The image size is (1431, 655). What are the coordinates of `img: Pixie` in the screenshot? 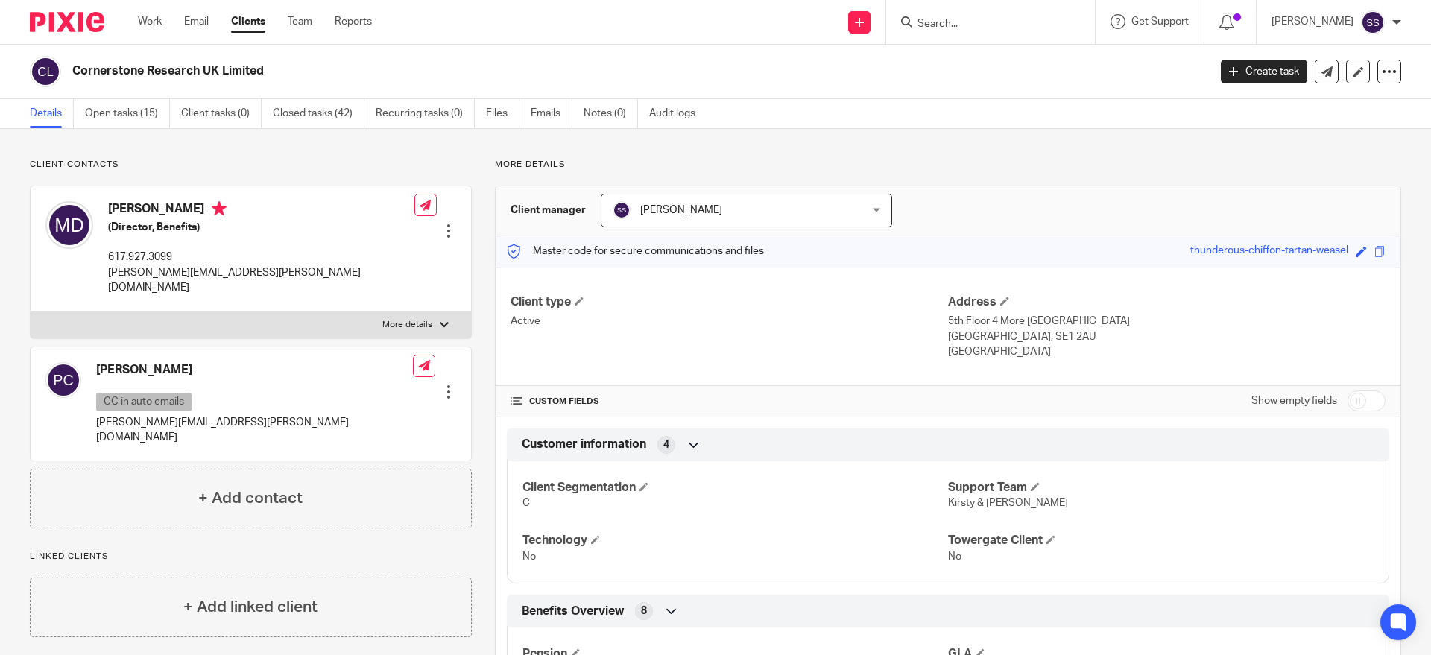 It's located at (67, 22).